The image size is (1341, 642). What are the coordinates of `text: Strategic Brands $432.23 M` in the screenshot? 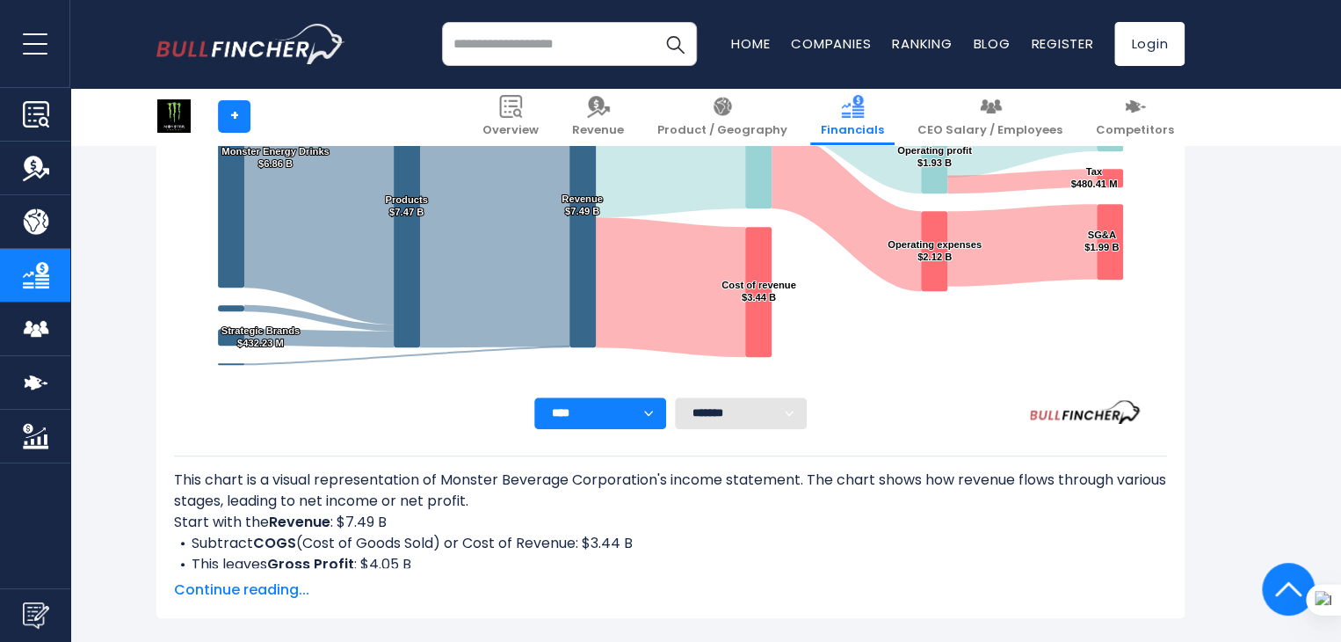 It's located at (261, 337).